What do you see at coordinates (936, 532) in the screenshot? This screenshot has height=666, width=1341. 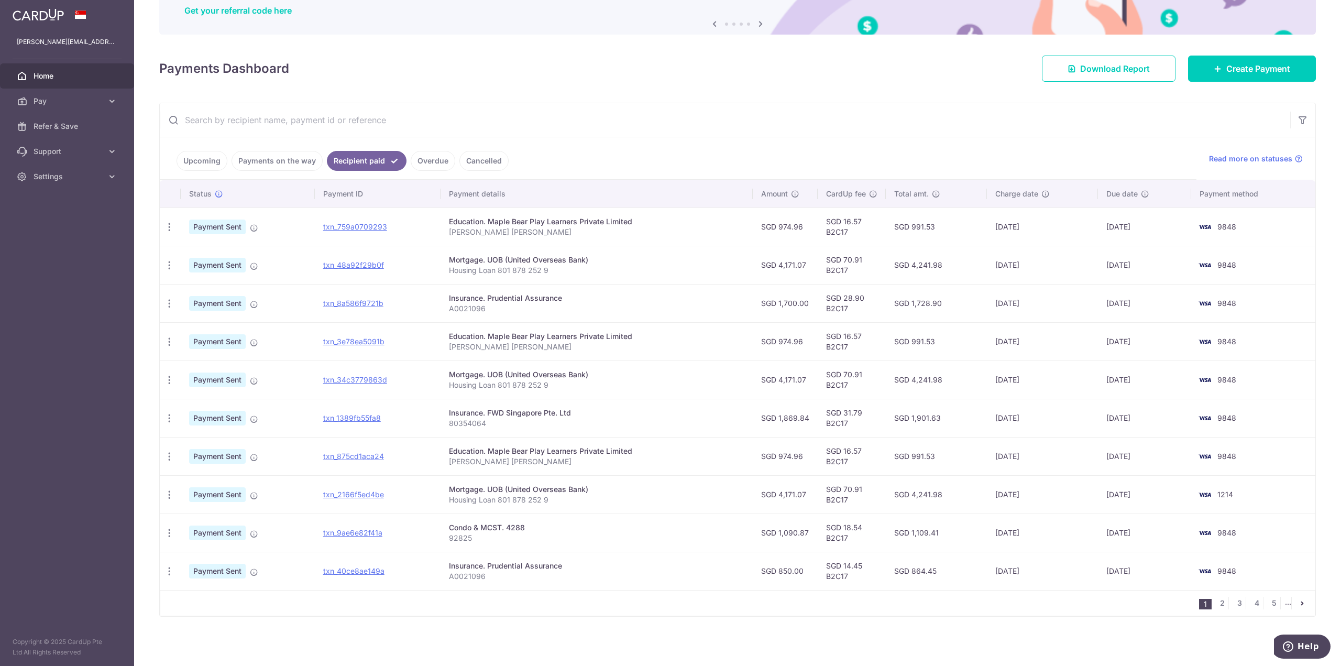 I see `td: SGD 1,109.41` at bounding box center [936, 532].